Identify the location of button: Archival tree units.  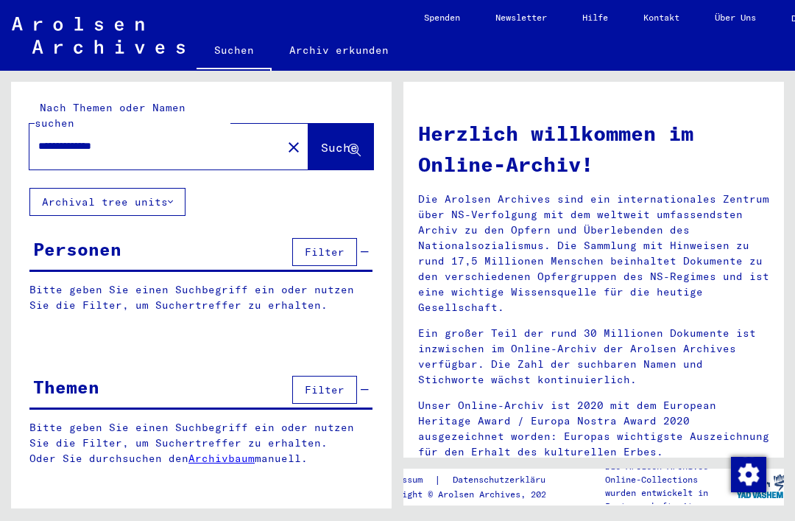
(108, 202).